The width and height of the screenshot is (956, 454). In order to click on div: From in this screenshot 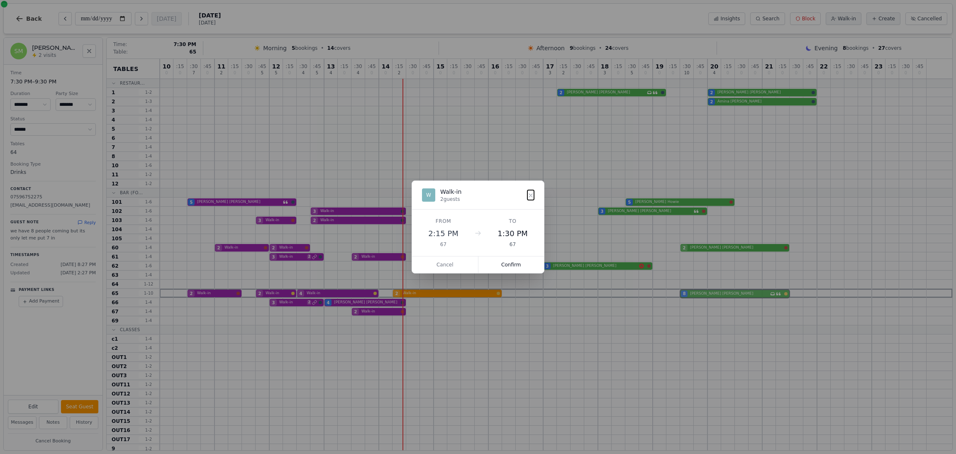, I will do `click(443, 221)`.